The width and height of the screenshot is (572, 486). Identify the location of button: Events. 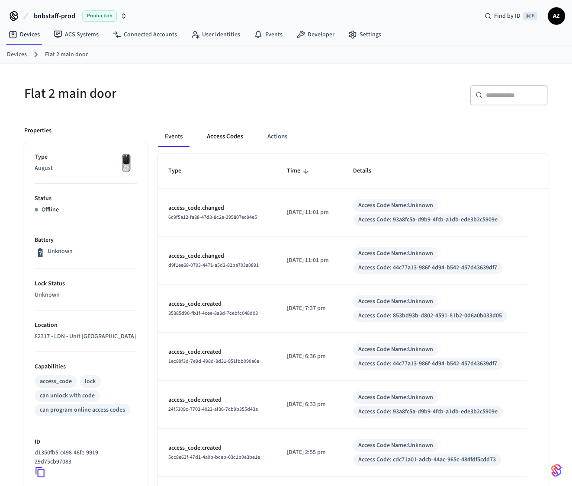
(173, 137).